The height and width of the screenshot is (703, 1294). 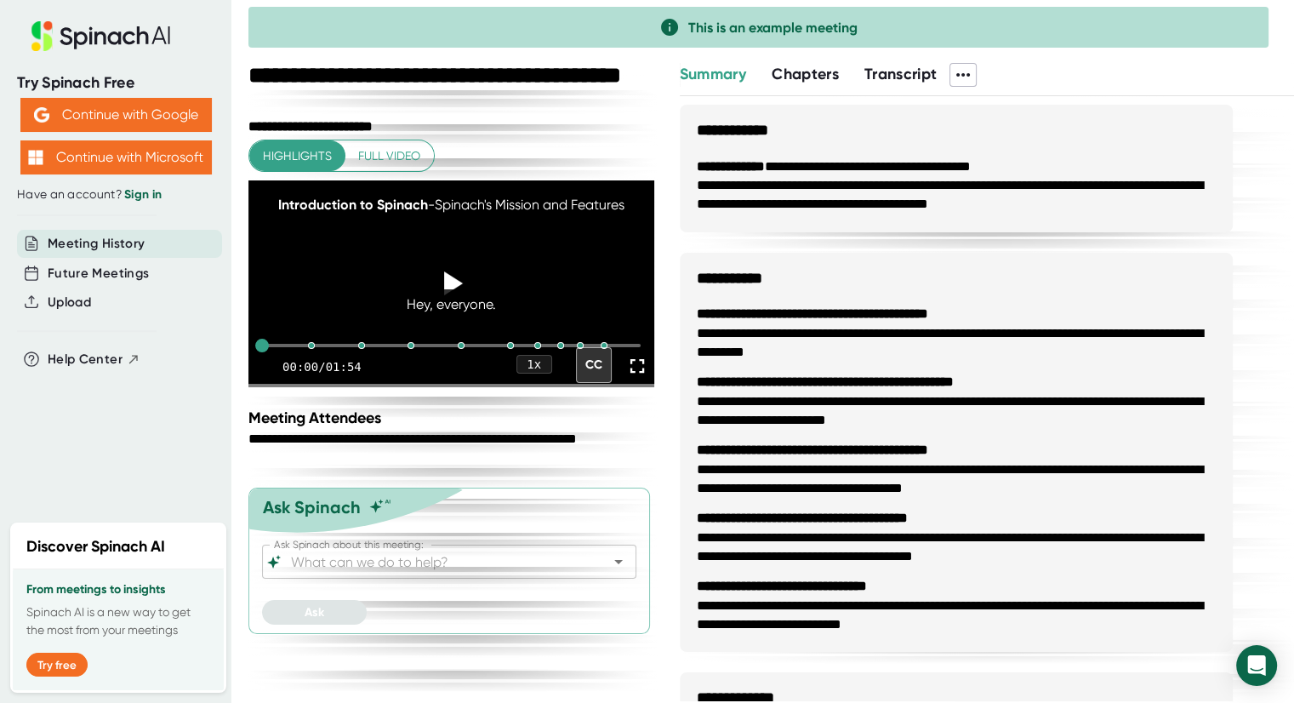 I want to click on button: Upload, so click(x=69, y=302).